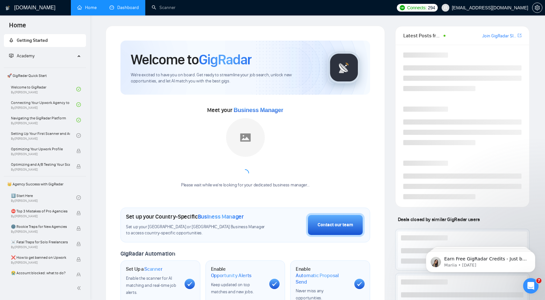 This screenshot has width=545, height=300. What do you see at coordinates (40, 227) in the screenshot?
I see `span: 🌚 Rookie Traps for New Agencies` at bounding box center [40, 227].